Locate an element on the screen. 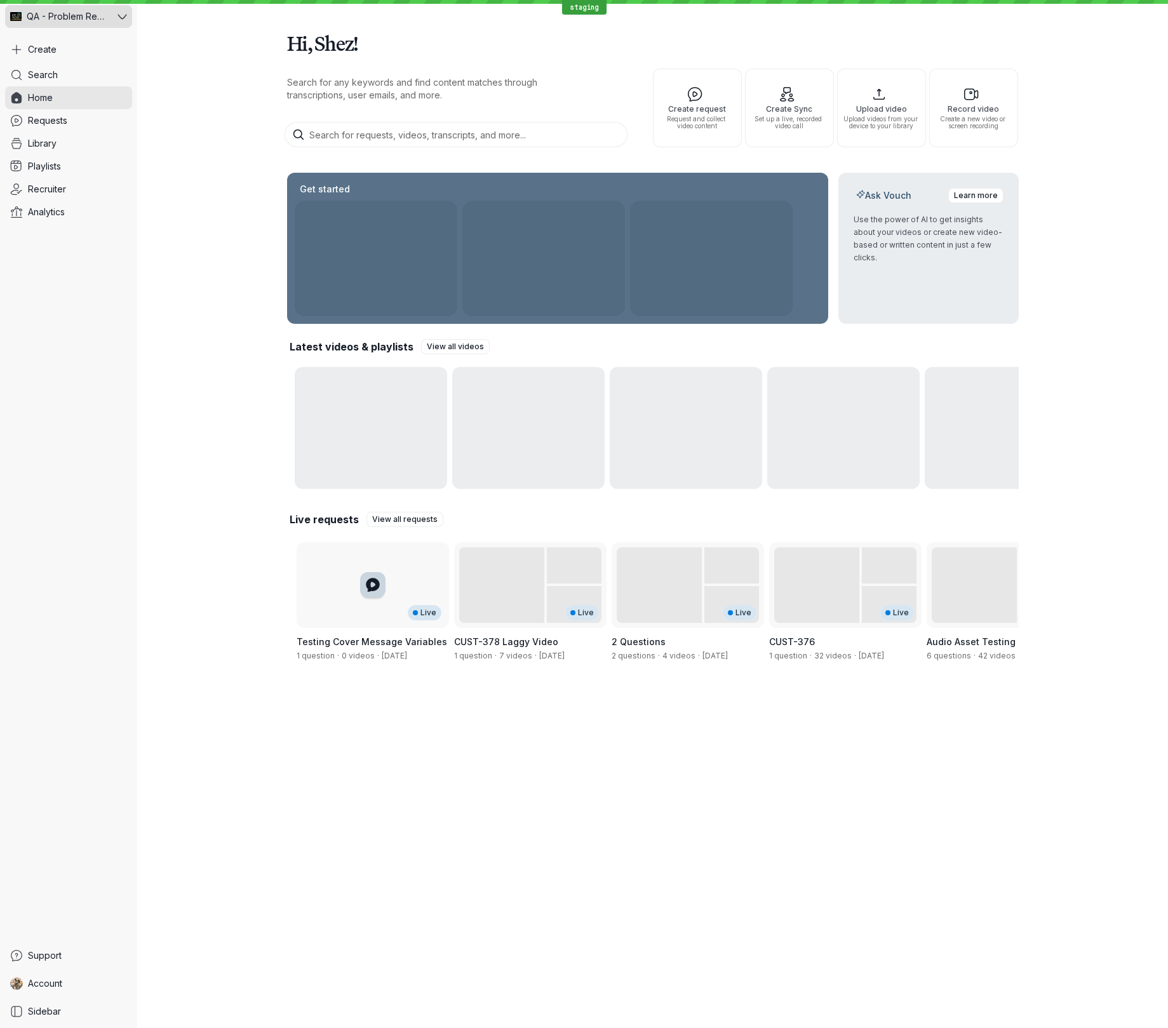 This screenshot has height=1028, width=1168. div: QA - Problem Reproduction is located at coordinates (60, 17).